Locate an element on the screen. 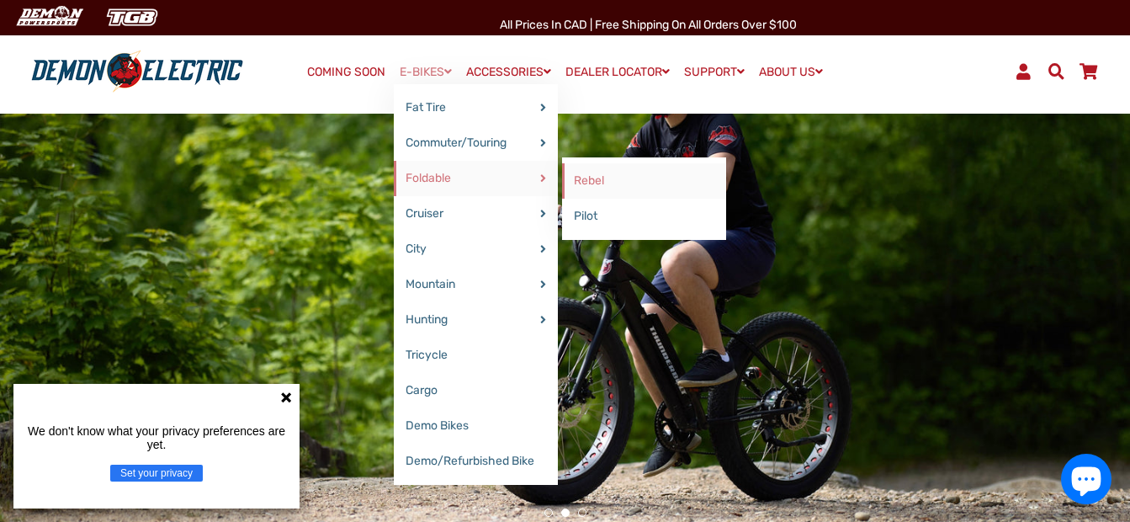 This screenshot has width=1130, height=522. img: Demon Electric is located at coordinates (49, 17).